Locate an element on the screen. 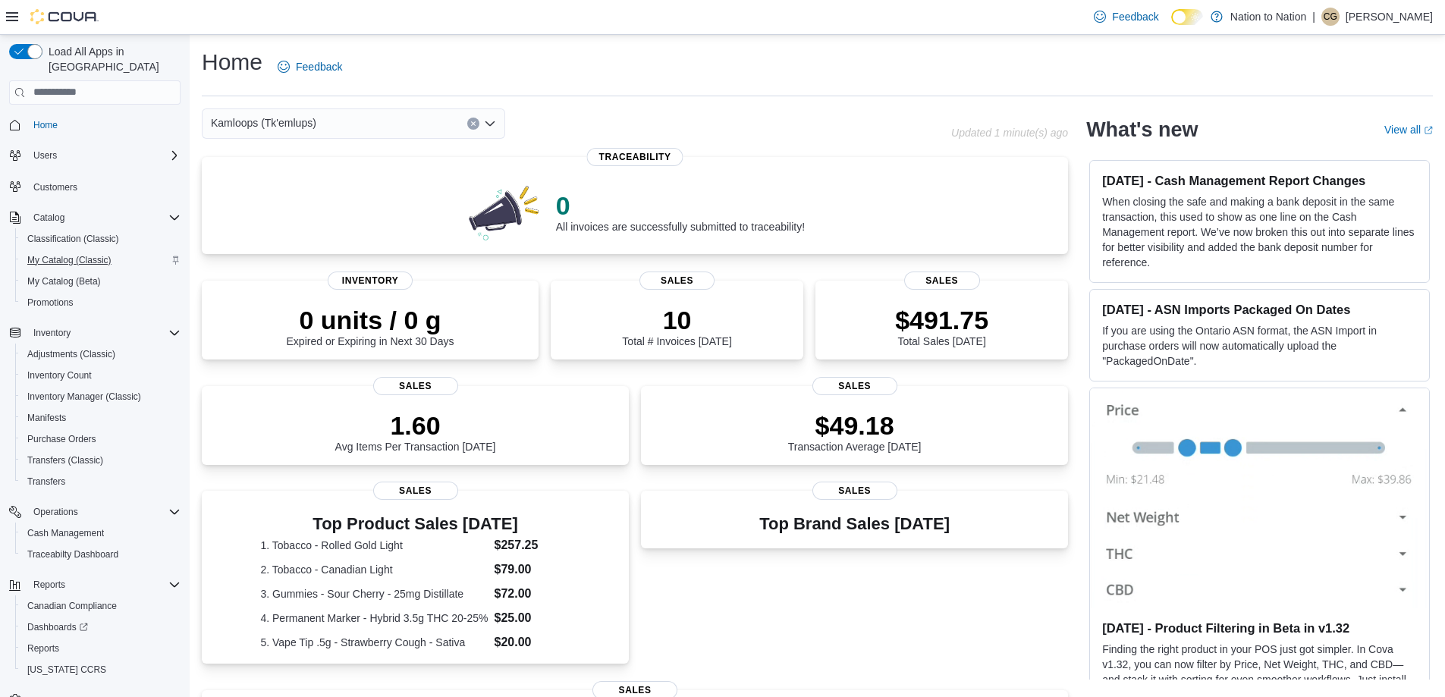  button: Clear input is located at coordinates (473, 124).